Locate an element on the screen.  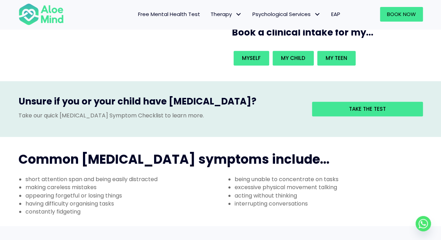
span: Psychological Services is located at coordinates (286, 14).